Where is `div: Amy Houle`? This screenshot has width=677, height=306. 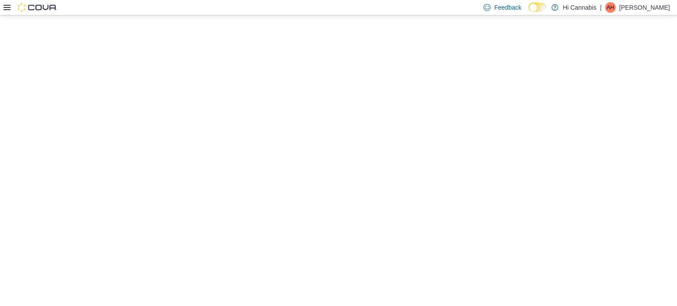
div: Amy Houle is located at coordinates (611, 7).